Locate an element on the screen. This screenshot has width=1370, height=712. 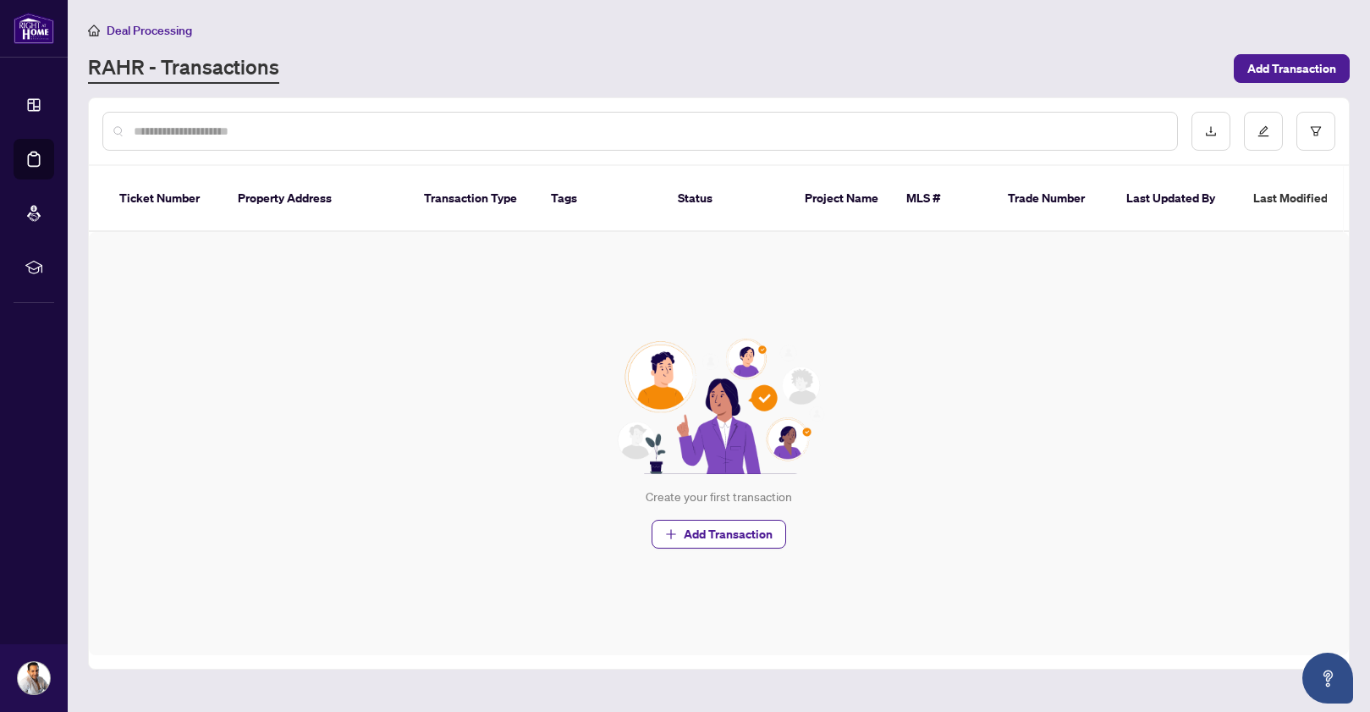
th: Last Updated By is located at coordinates (1176, 199).